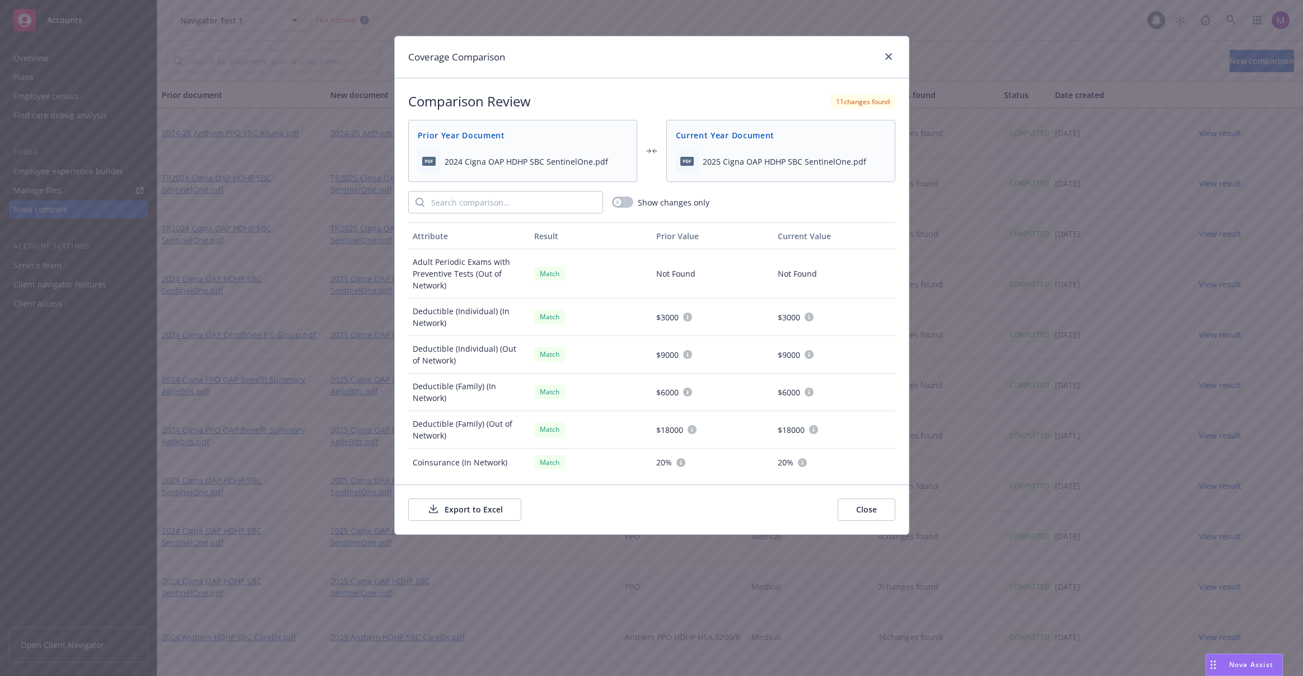  What do you see at coordinates (863, 101) in the screenshot?
I see `div: 11 changes found` at bounding box center [863, 101].